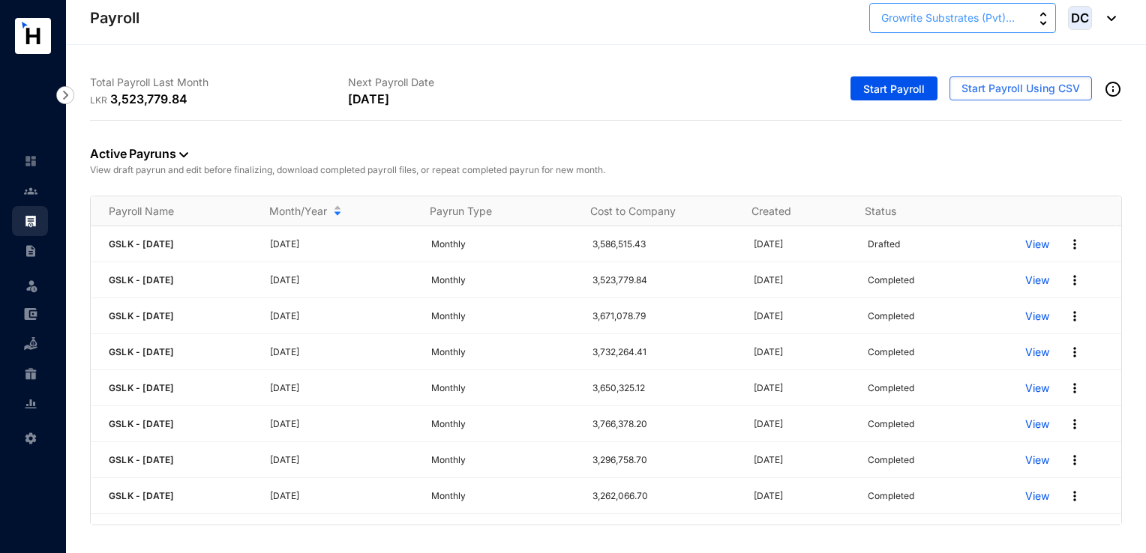  I want to click on p: 3,262,066.70, so click(664, 496).